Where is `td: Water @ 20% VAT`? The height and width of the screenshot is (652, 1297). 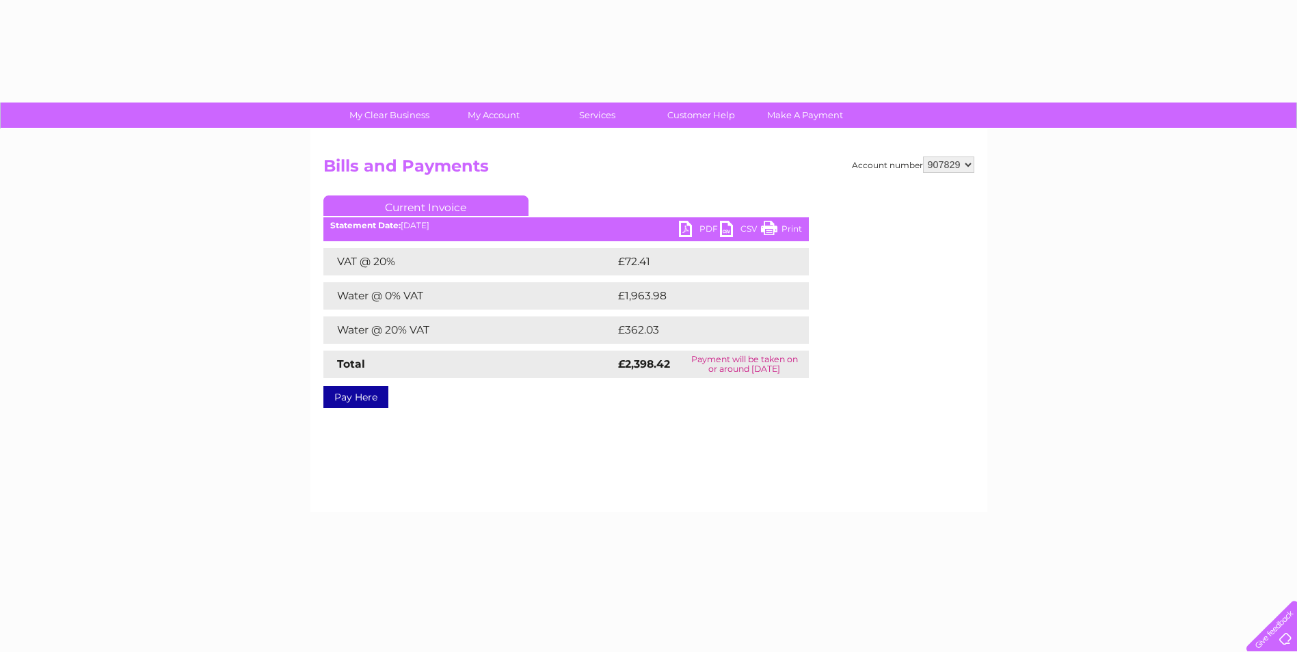
td: Water @ 20% VAT is located at coordinates (469, 330).